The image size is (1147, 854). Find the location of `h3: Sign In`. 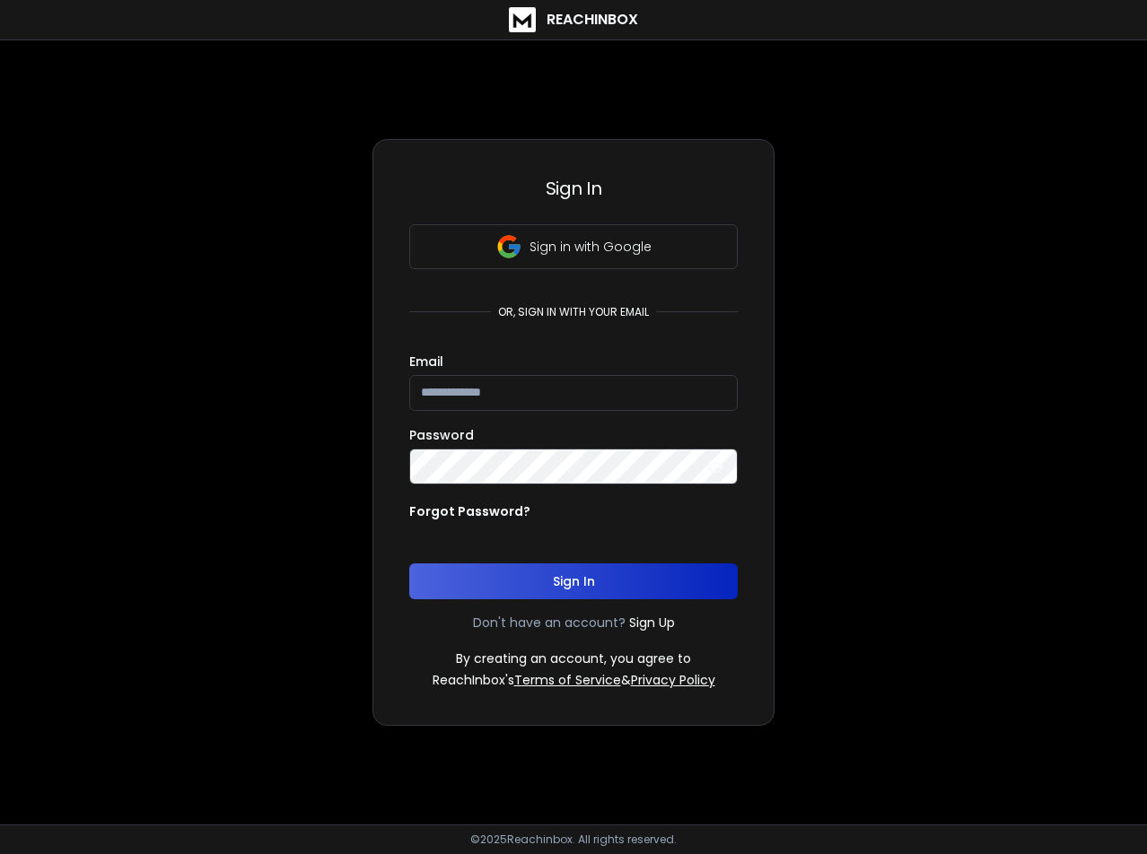

h3: Sign In is located at coordinates (573, 188).